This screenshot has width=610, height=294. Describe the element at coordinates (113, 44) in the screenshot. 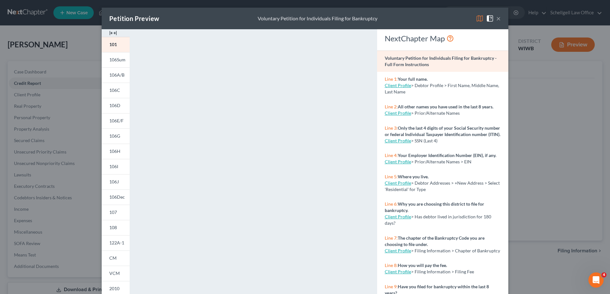

I see `span: 101` at that location.